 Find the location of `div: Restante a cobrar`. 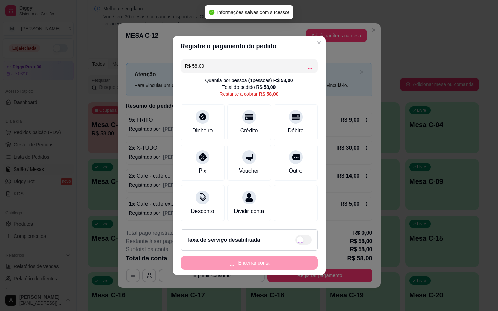

div: Restante a cobrar is located at coordinates (249, 94).